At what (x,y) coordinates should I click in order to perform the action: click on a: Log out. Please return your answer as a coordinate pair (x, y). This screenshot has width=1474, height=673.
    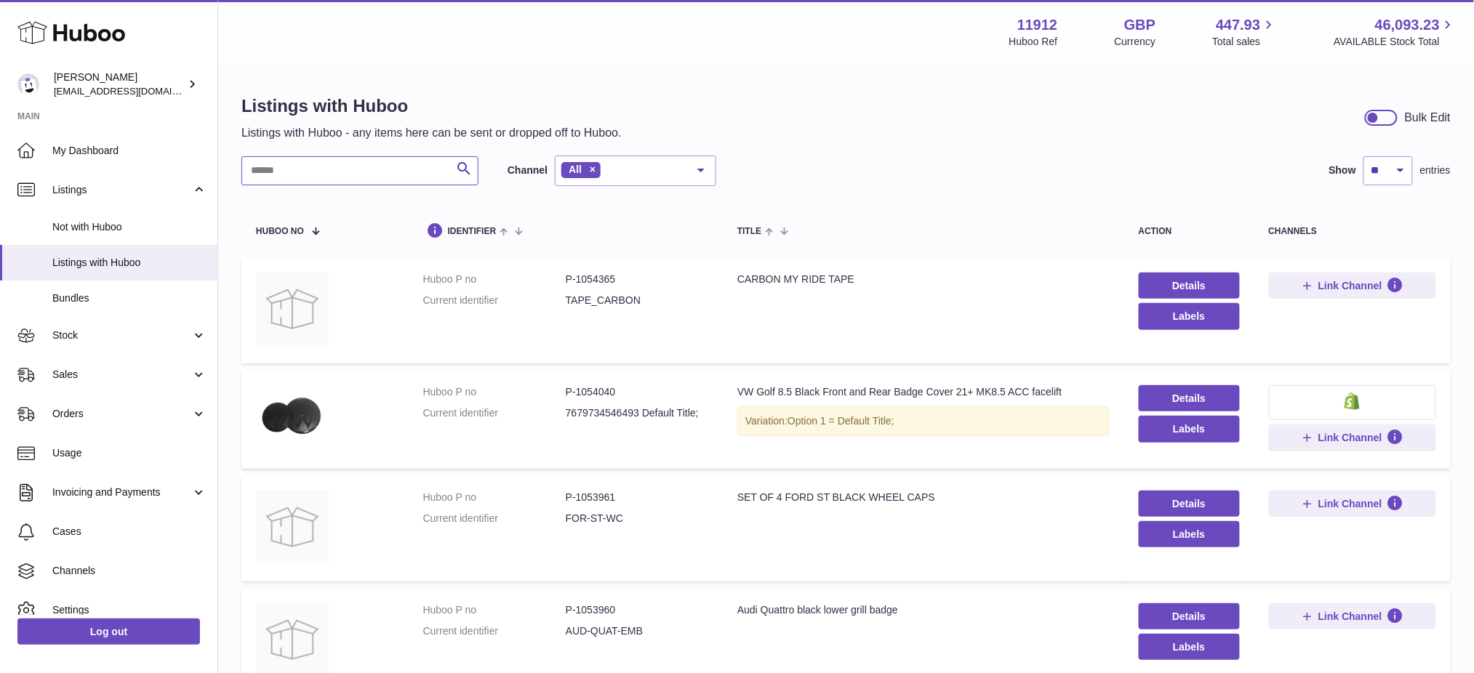
    Looking at the image, I should click on (108, 632).